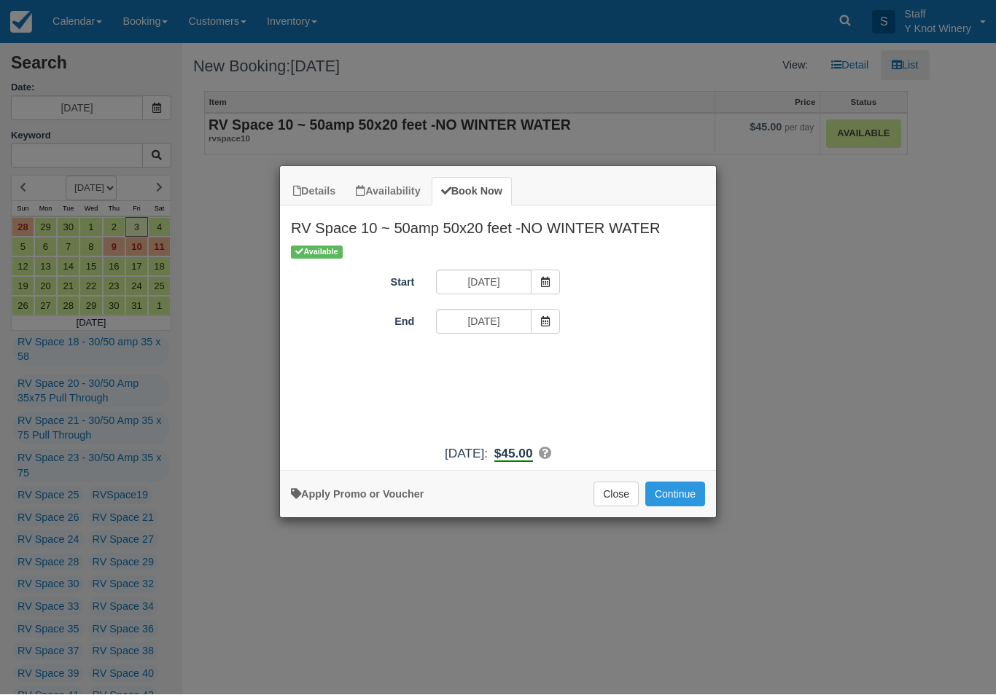 This screenshot has width=996, height=695. I want to click on span: Available, so click(316, 252).